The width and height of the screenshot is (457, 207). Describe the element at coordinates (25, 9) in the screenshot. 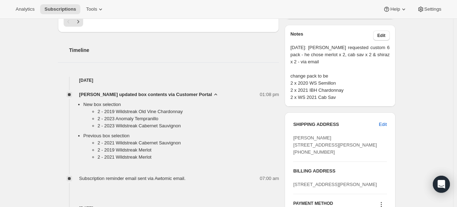

I see `span: Analytics` at that location.